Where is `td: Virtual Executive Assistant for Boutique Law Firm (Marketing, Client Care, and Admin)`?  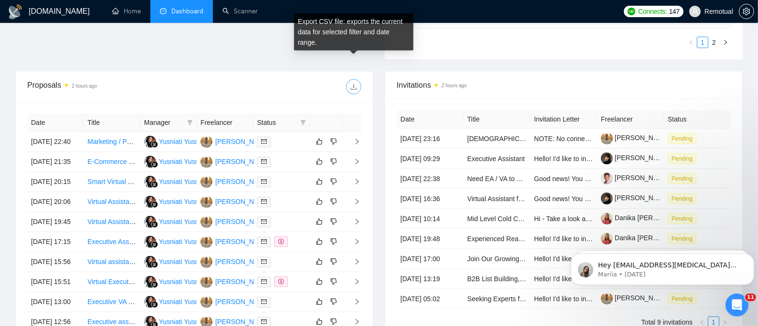
td: Virtual Executive Assistant for Boutique Law Firm (Marketing, Client Care, and Admin) is located at coordinates (112, 282).